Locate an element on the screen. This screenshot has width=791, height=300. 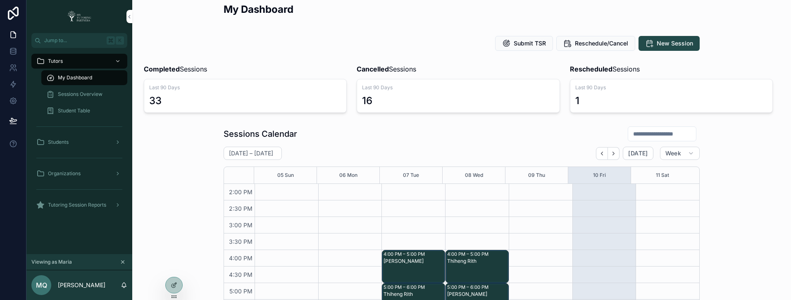
strong: Completed is located at coordinates (162, 69).